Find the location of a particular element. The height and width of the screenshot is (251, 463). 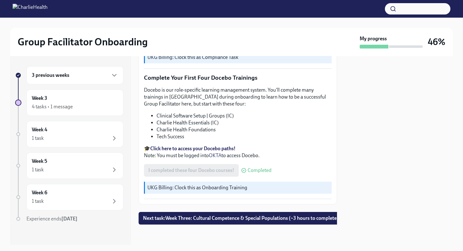

span: Completed is located at coordinates (260, 170).